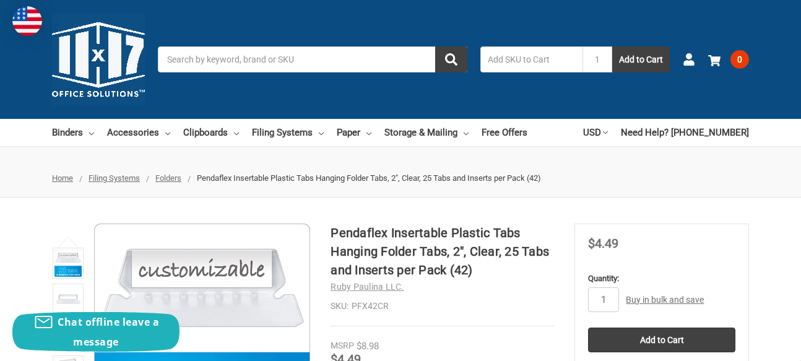  Describe the element at coordinates (312, 59) in the screenshot. I see `input: Search by keyword, brand or SKU` at that location.